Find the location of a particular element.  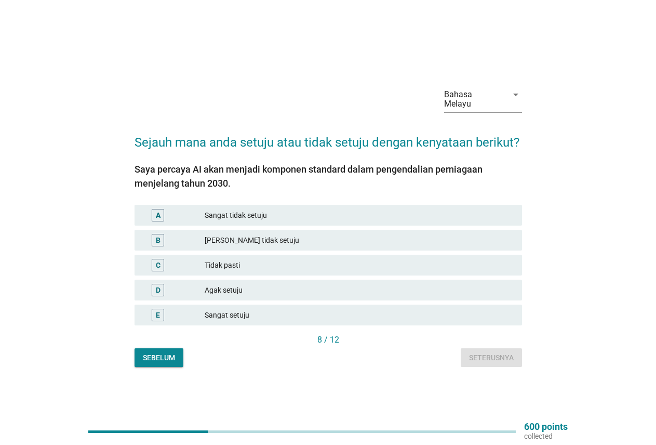

div: B is located at coordinates (158, 240).